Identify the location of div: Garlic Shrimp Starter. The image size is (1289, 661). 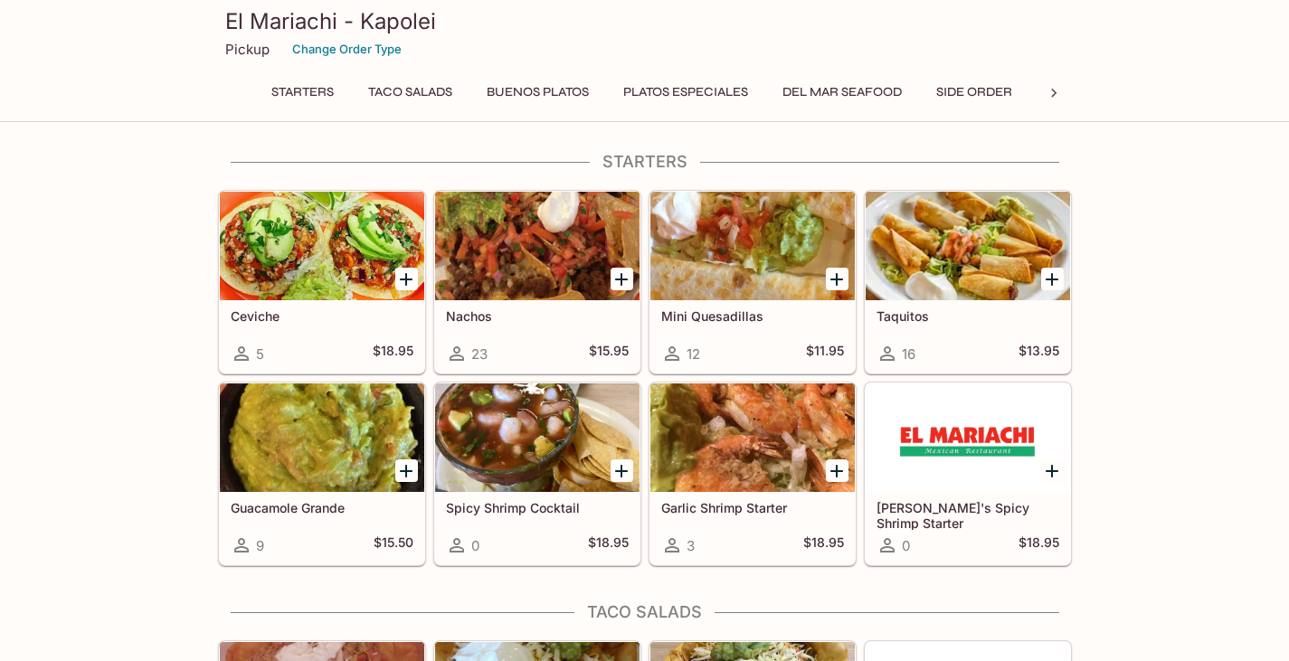
(753, 438).